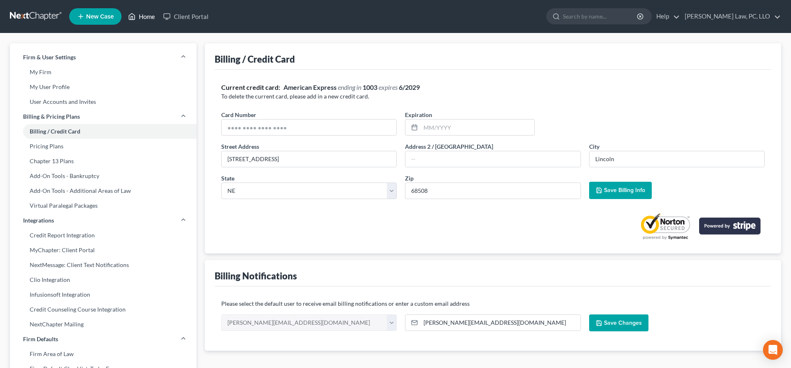 The height and width of the screenshot is (368, 791). Describe the element at coordinates (103, 87) in the screenshot. I see `a: My User Profile` at that location.